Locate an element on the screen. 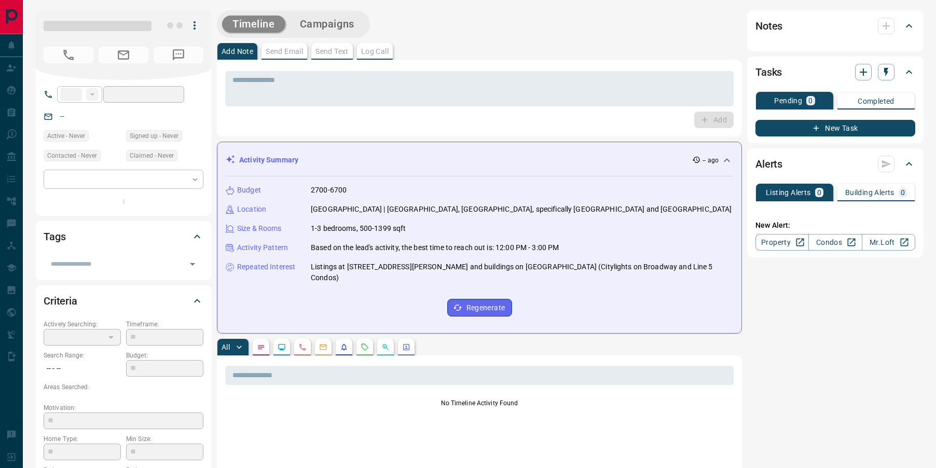  div: Tags is located at coordinates (123, 237).